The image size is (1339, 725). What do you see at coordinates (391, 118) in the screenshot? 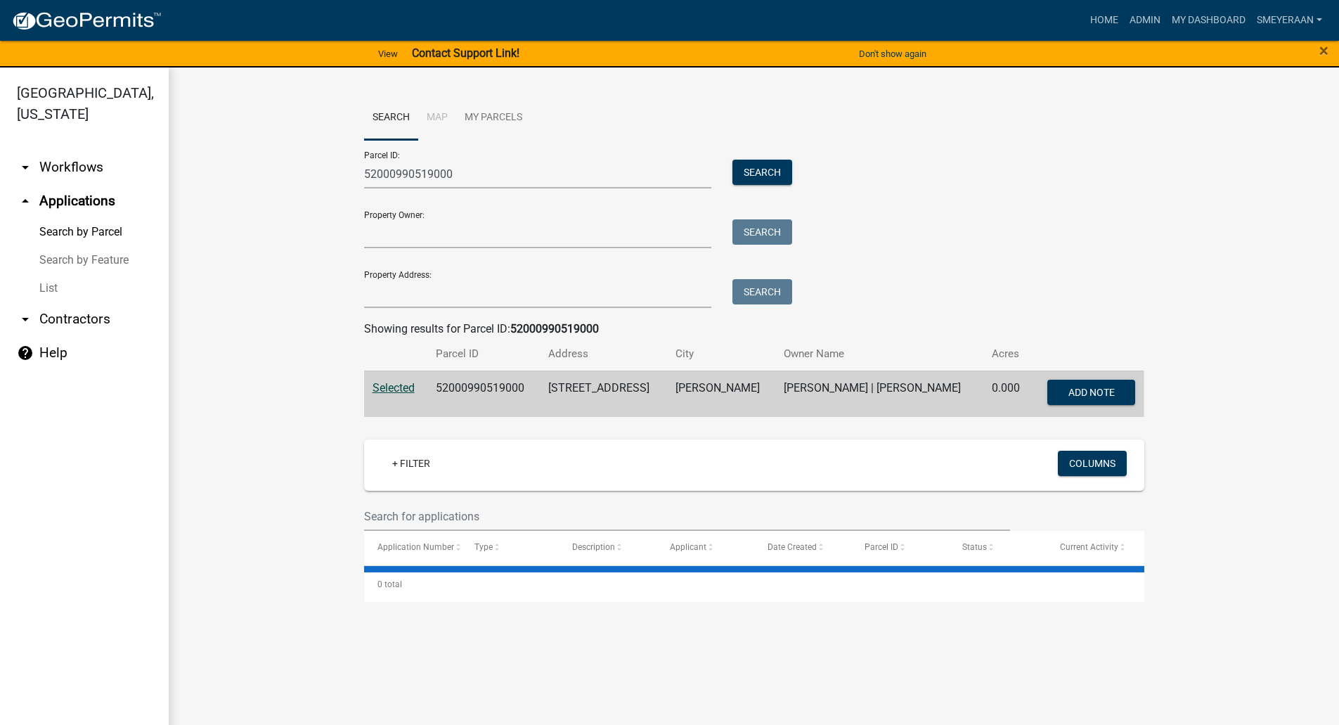
I see `a: Search` at bounding box center [391, 118].